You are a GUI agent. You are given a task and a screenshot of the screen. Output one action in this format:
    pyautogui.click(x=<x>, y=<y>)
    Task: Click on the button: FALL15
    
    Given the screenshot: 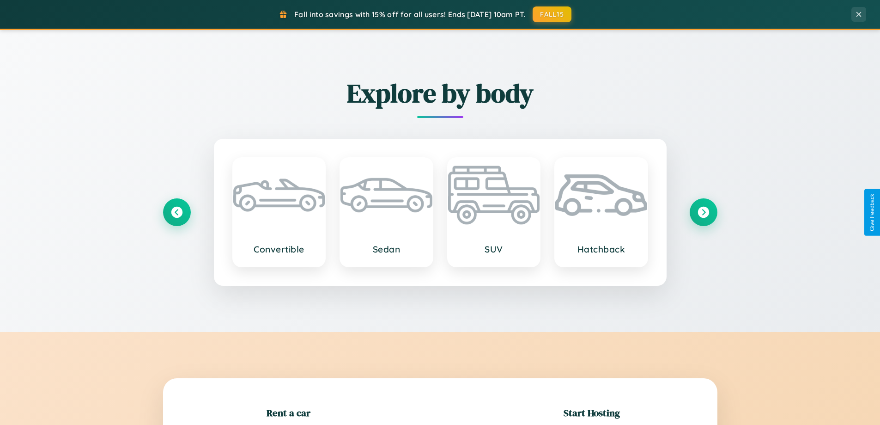 What is the action you would take?
    pyautogui.click(x=552, y=14)
    